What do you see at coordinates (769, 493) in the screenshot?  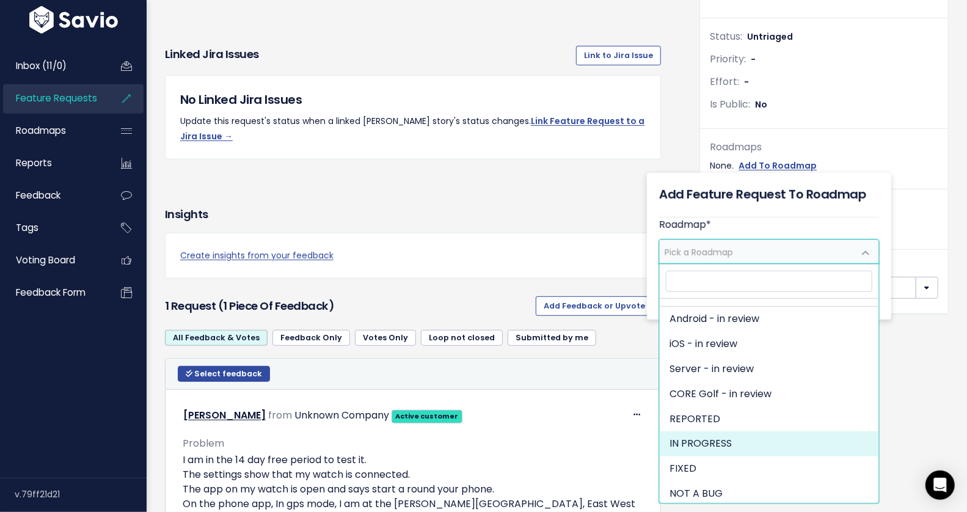 I see `li: NOT A BUG` at bounding box center [769, 493].